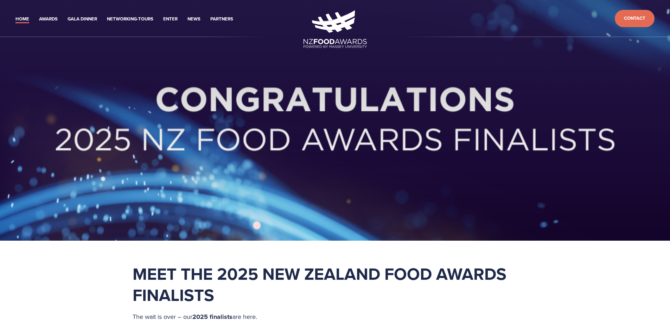  I want to click on a: Partners, so click(222, 19).